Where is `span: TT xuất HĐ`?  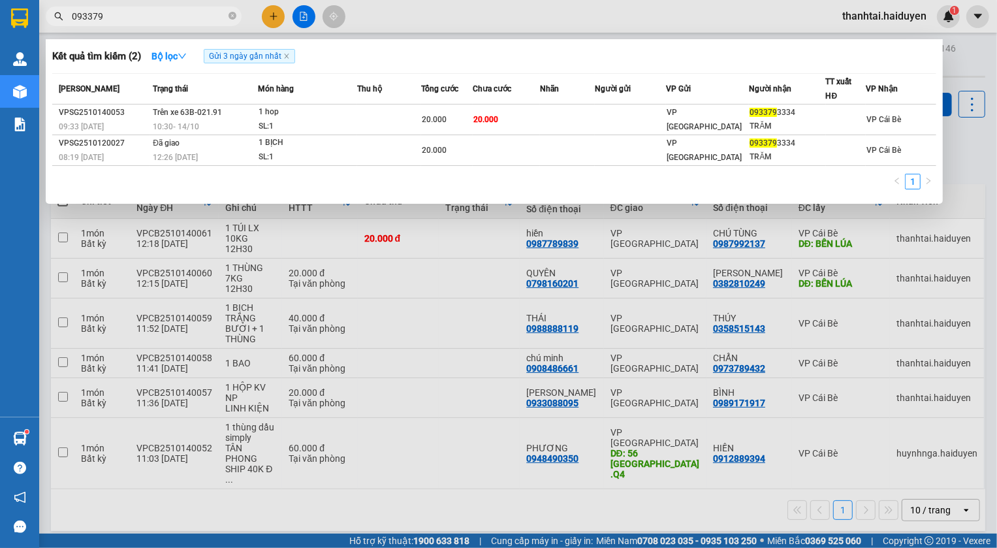
span: TT xuất HĐ is located at coordinates (839, 89).